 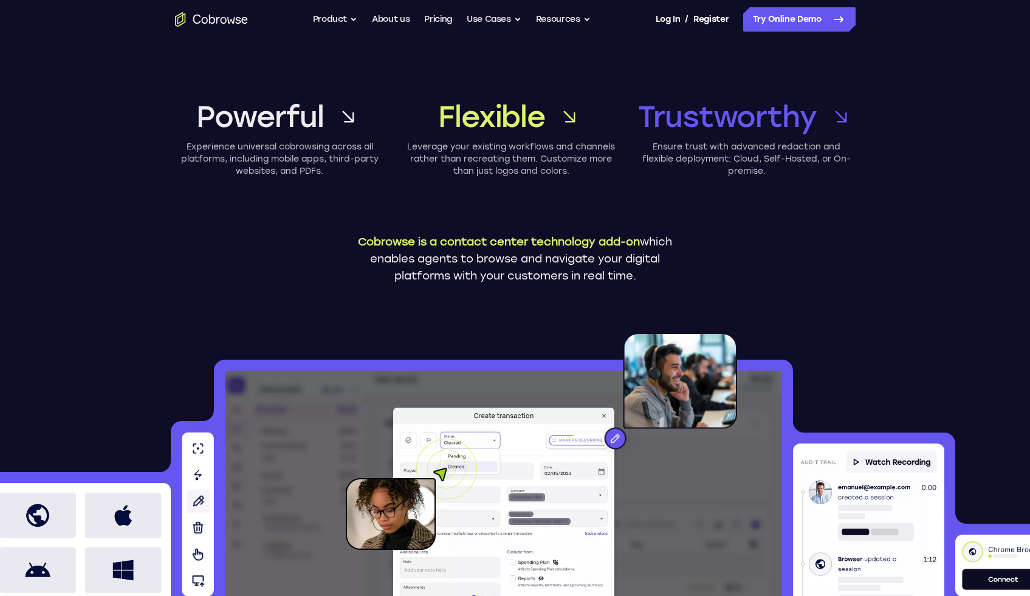 I want to click on p: Leverage your existing workflows and channels rather than recreating them. Customize more than ju..., so click(x=511, y=159).